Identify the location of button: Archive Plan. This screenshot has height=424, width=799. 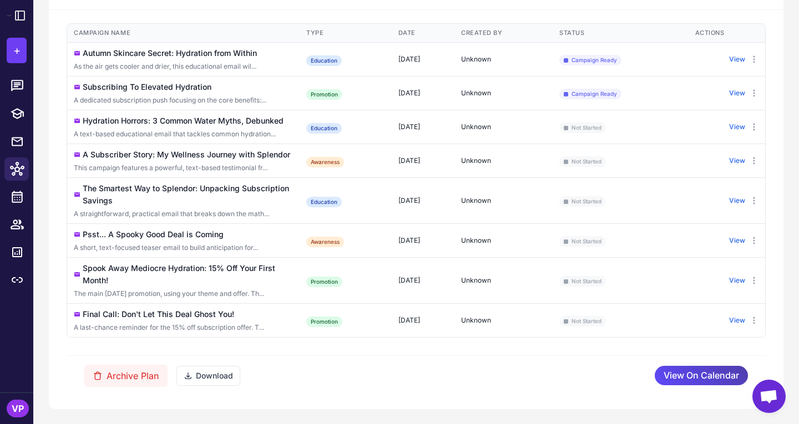
(126, 376).